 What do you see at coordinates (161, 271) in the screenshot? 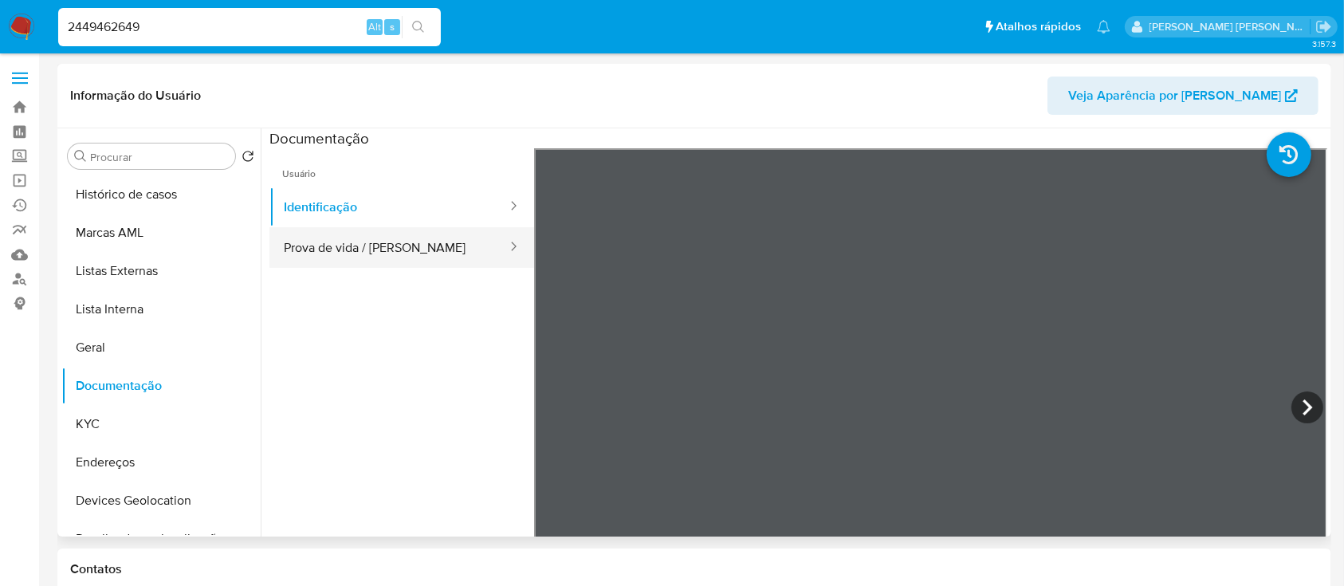
I see `button: Listas Externas` at bounding box center [161, 271].